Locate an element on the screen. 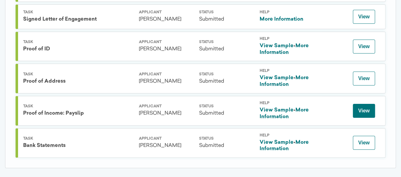  div: Proof of ID is located at coordinates (78, 49).